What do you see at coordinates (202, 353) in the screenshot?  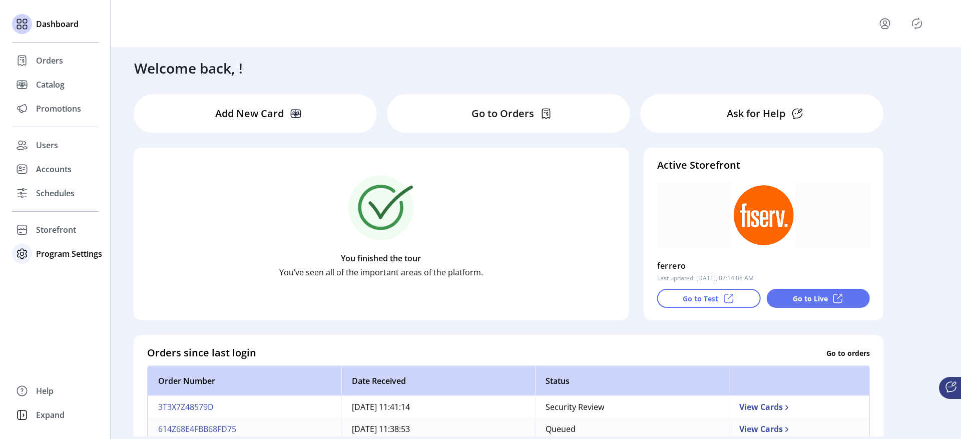 I see `h4: Orders since last login` at bounding box center [202, 353].